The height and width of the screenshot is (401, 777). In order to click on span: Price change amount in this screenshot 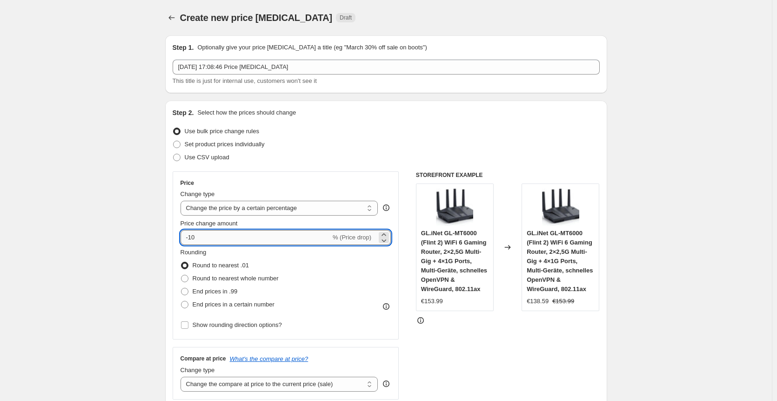, I will do `click(209, 223)`.